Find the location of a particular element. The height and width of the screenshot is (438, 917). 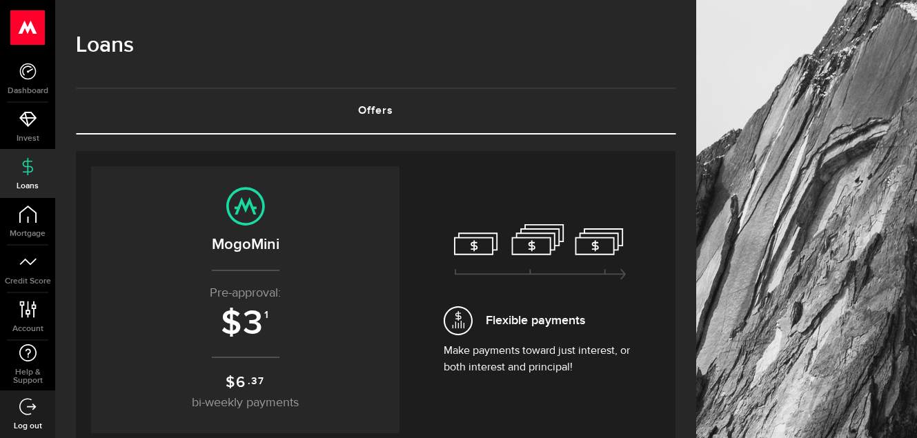

span: Flexible payments is located at coordinates (535, 320).